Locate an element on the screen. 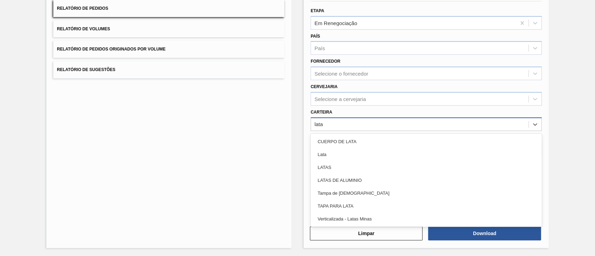 Image resolution: width=595 pixels, height=256 pixels. span: Relatório de Volumes is located at coordinates (83, 29).